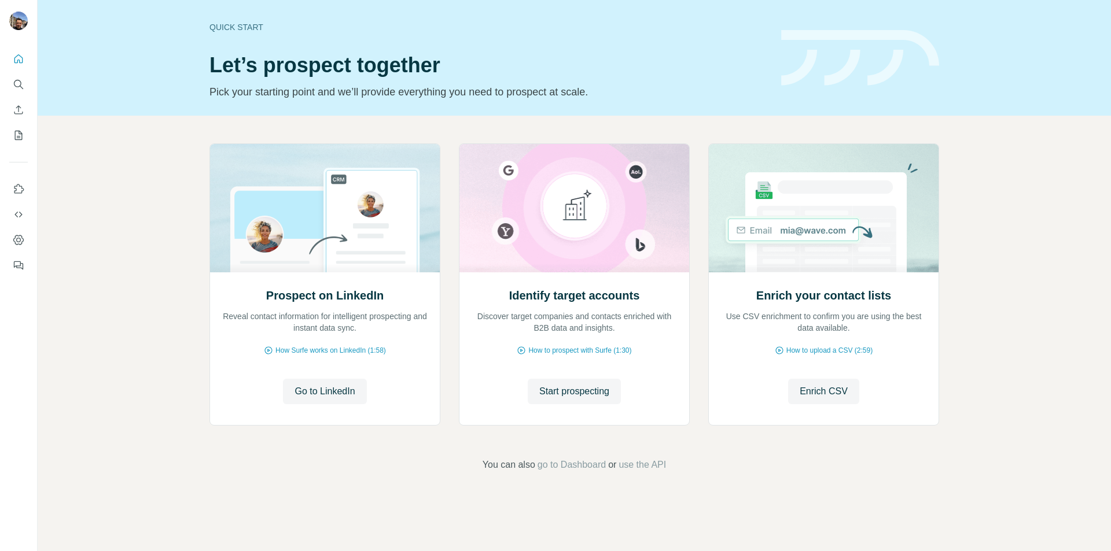  What do you see at coordinates (488, 27) in the screenshot?
I see `div: Quick start` at bounding box center [488, 27].